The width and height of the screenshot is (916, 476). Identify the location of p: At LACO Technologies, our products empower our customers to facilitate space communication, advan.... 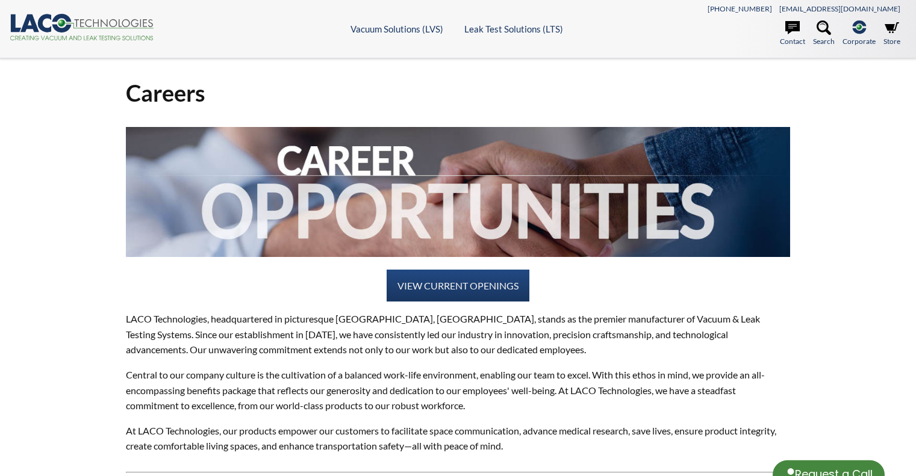
(458, 438).